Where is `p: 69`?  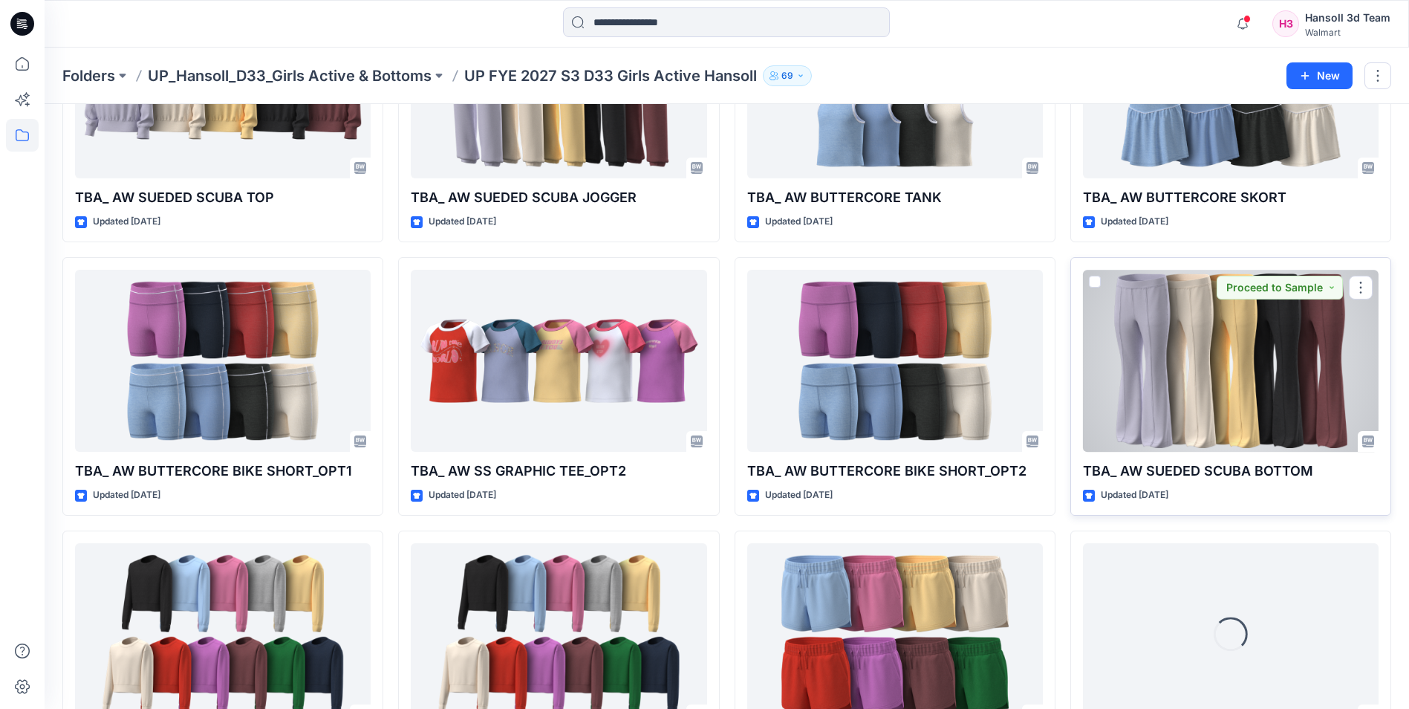 p: 69 is located at coordinates (788, 76).